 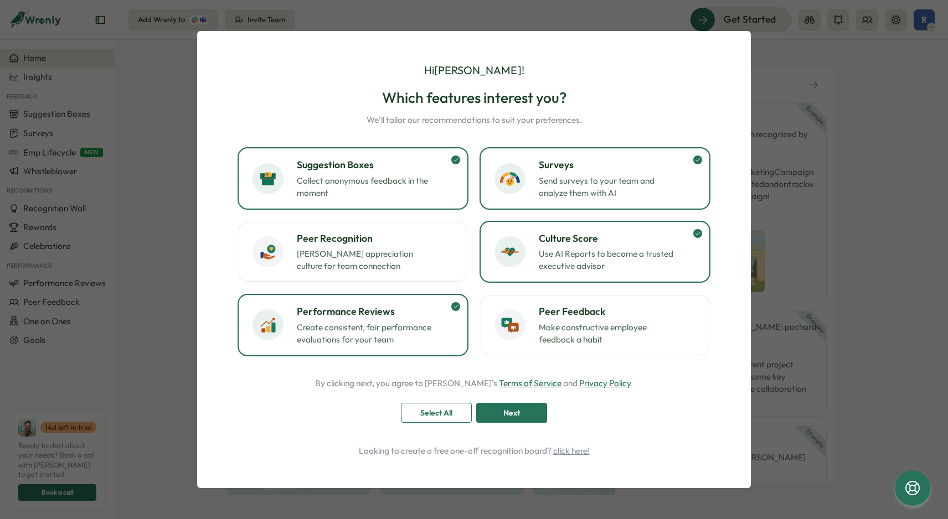 I want to click on p: Looking to create a free one-off recognition board?, so click(x=474, y=451).